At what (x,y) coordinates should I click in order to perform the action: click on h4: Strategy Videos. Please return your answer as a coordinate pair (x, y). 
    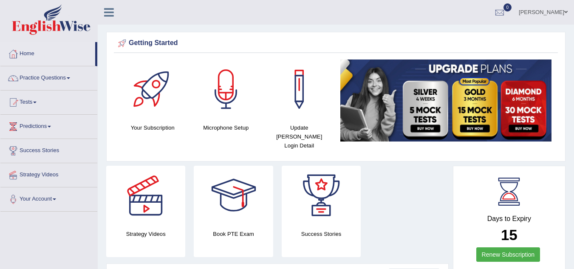
    Looking at the image, I should click on (146, 234).